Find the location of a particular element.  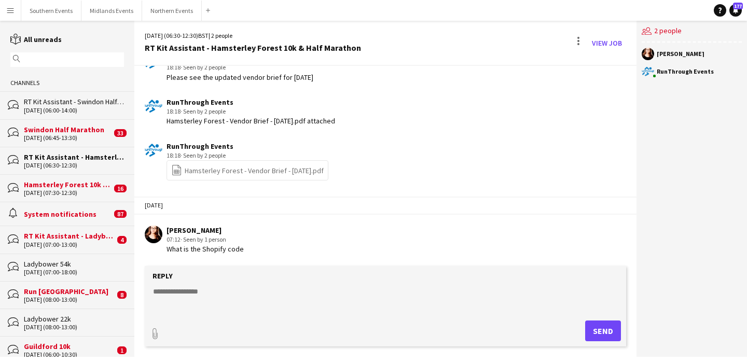

div: System notifications is located at coordinates (67, 214).